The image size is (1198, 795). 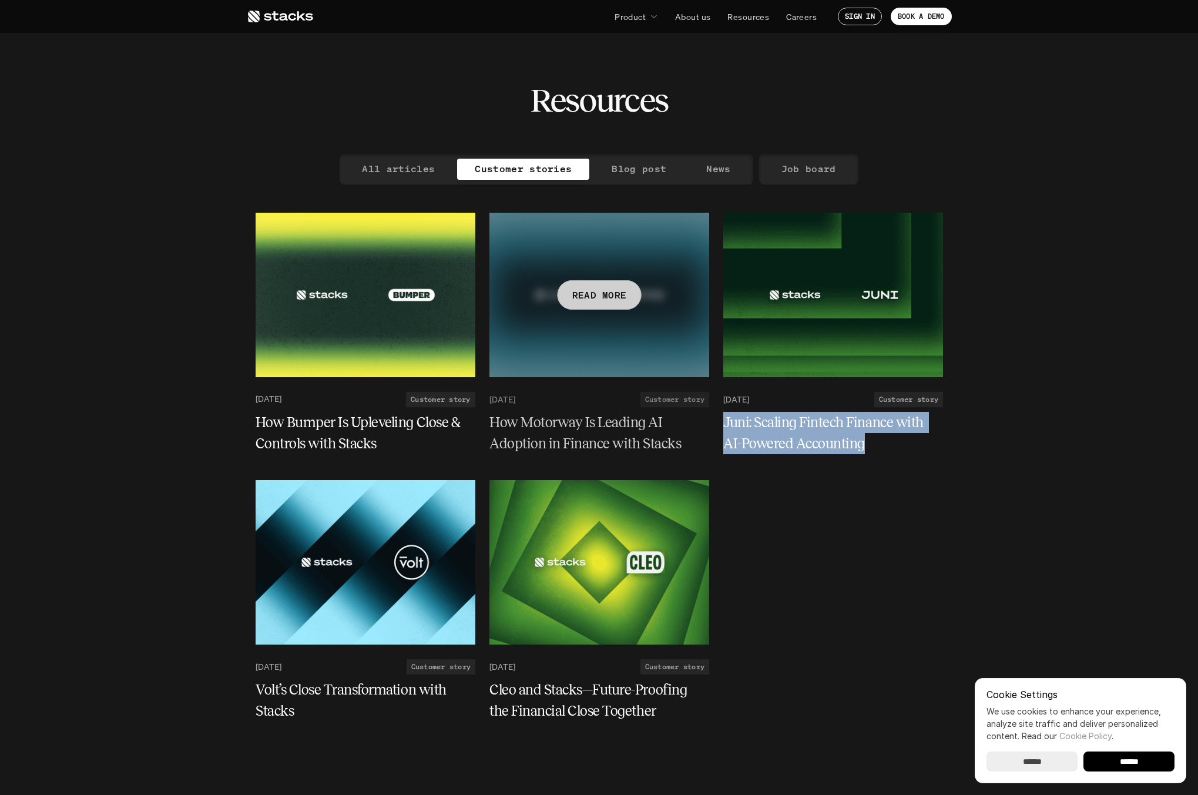 What do you see at coordinates (1068, 736) in the screenshot?
I see `span: Read our .` at bounding box center [1068, 736].